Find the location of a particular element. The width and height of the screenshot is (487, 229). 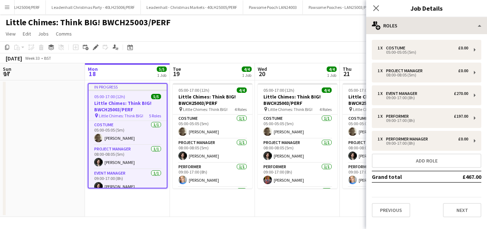

td: £467.00 is located at coordinates (460, 177).